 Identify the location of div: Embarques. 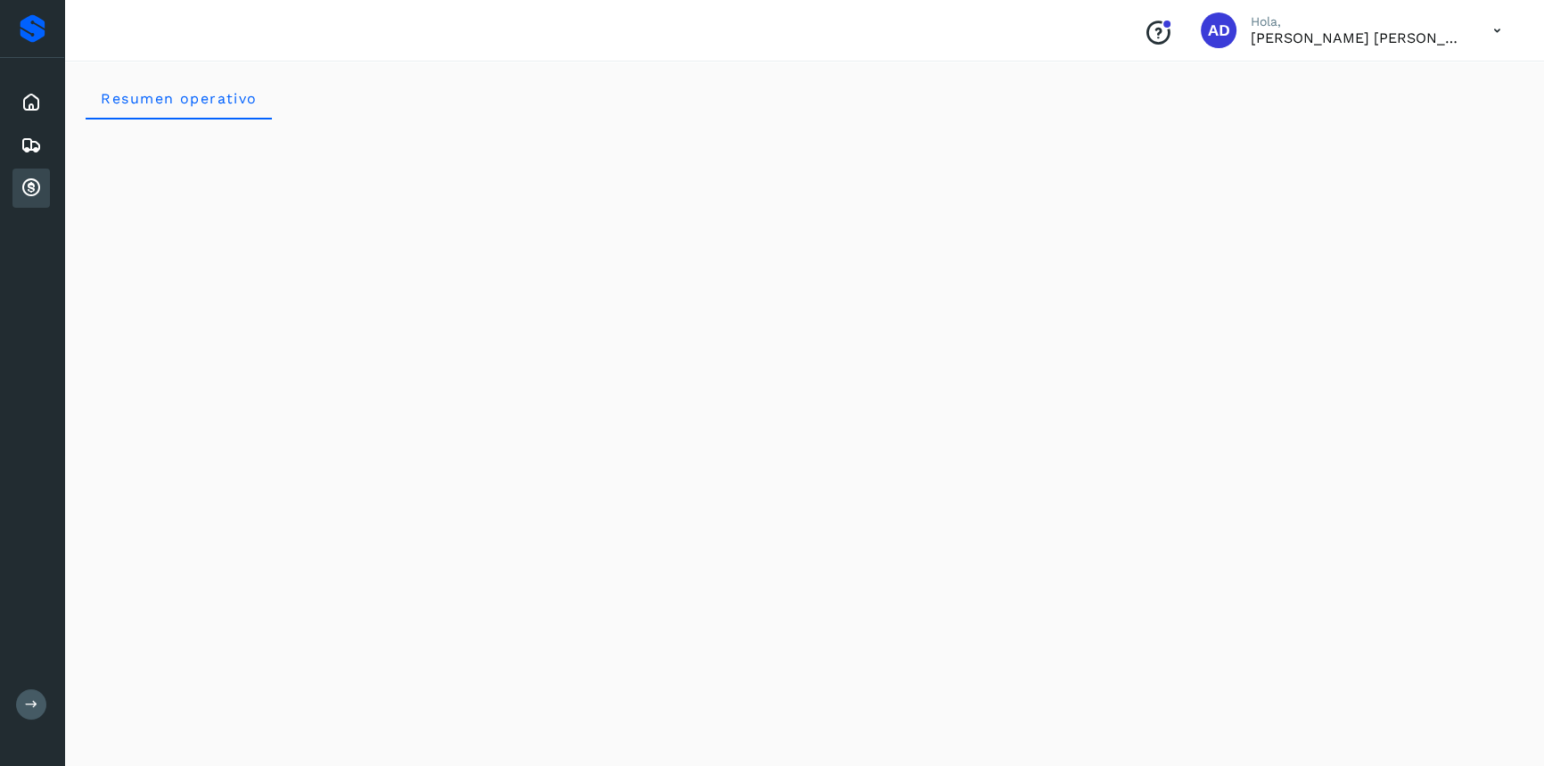
(31, 145).